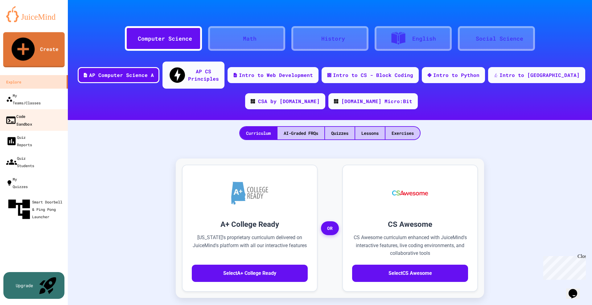 This screenshot has height=305, width=592. What do you see at coordinates (250, 225) in the screenshot?
I see `h3: A+ College Ready` at bounding box center [250, 225].